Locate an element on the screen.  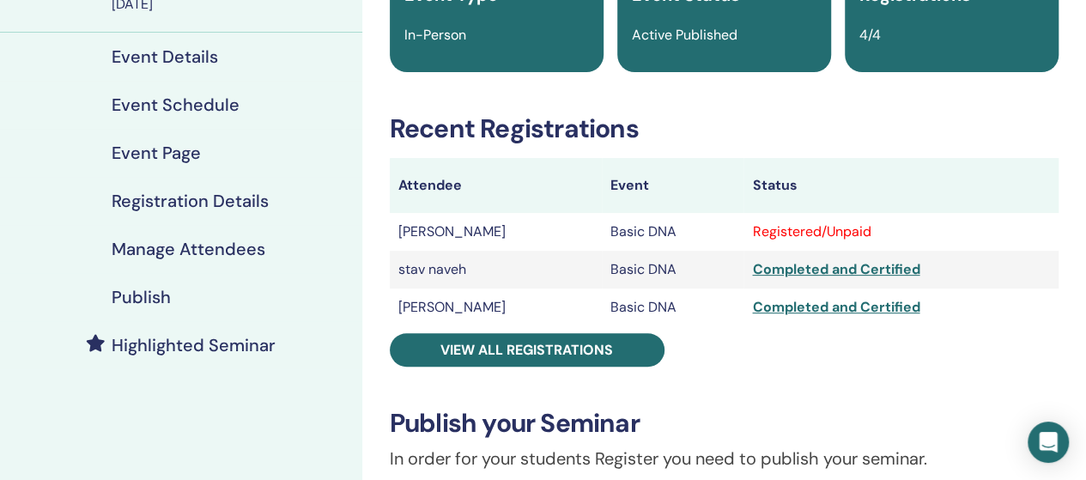
h3: Recent Registrations is located at coordinates (724, 129).